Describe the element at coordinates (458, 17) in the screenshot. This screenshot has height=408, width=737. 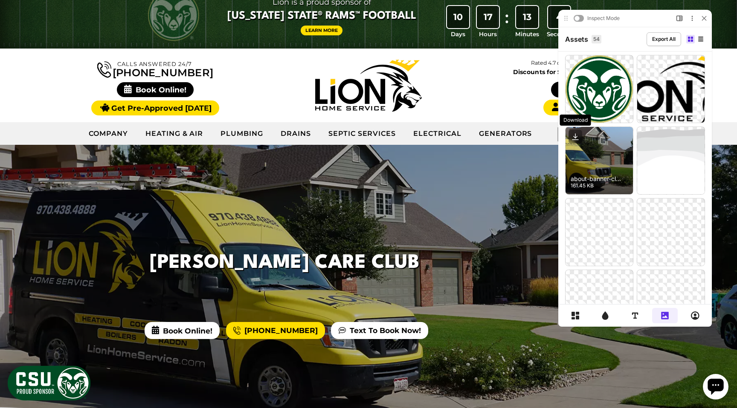
I see `div: 10` at that location.